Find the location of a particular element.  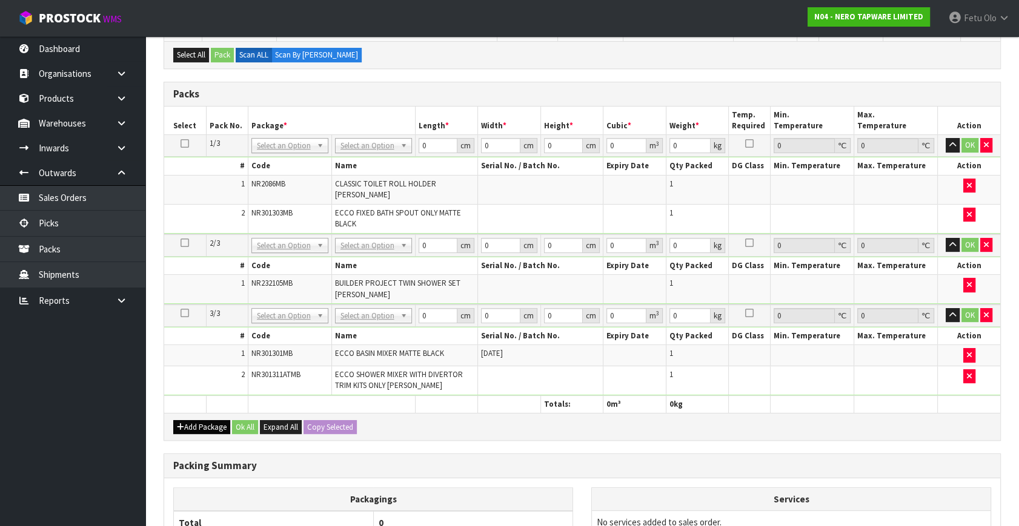

button: Select All is located at coordinates (191, 55).